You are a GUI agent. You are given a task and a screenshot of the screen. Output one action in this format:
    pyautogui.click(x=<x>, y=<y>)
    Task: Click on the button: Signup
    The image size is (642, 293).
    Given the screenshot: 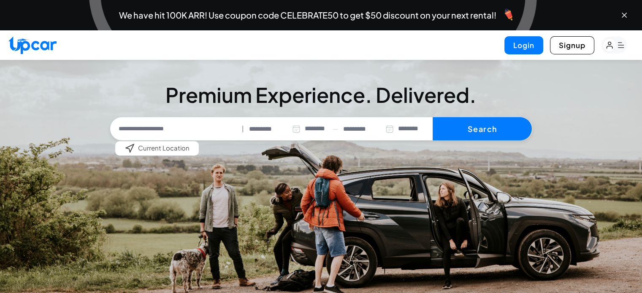 What is the action you would take?
    pyautogui.click(x=572, y=45)
    